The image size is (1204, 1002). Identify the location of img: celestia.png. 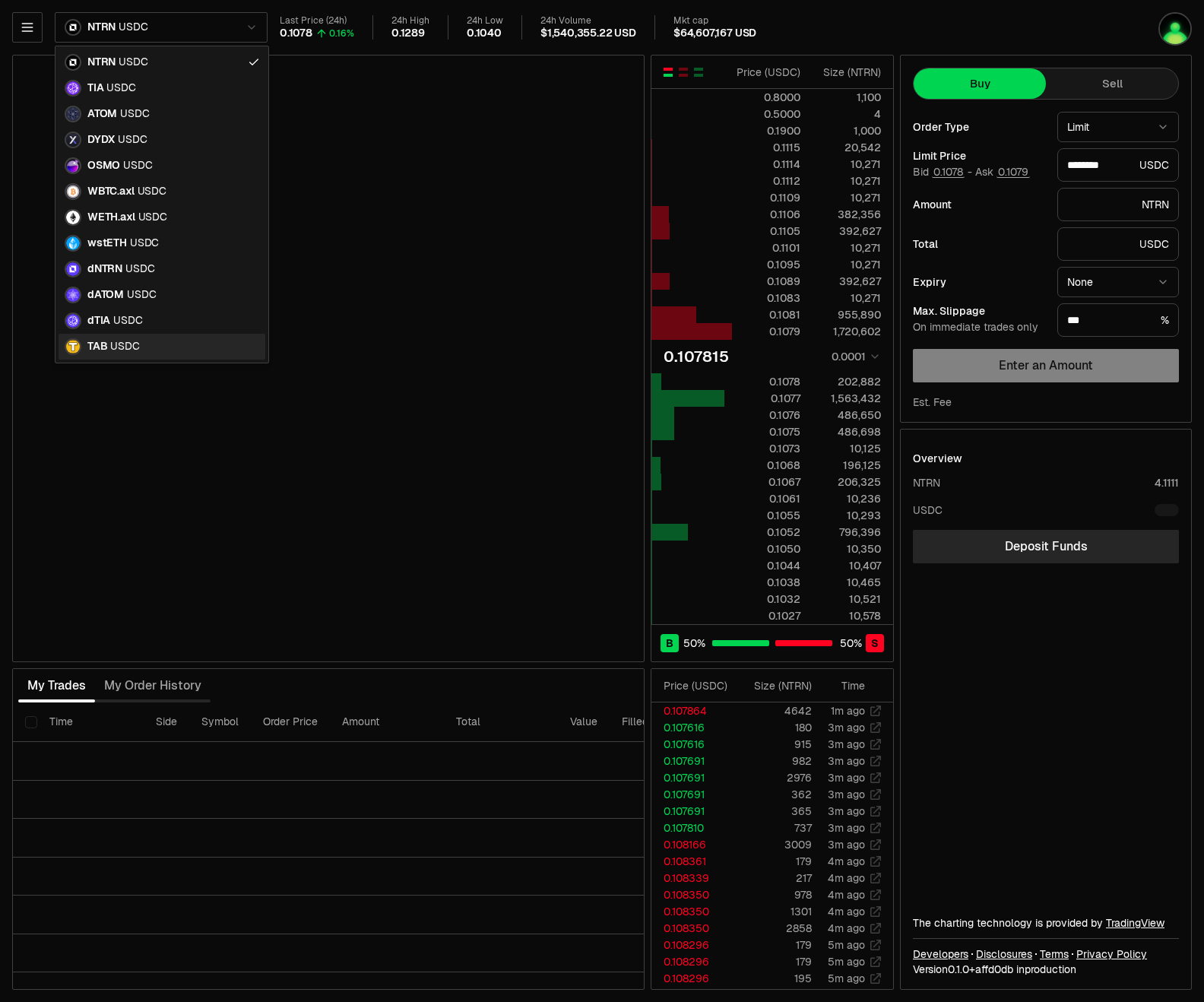
(73, 89).